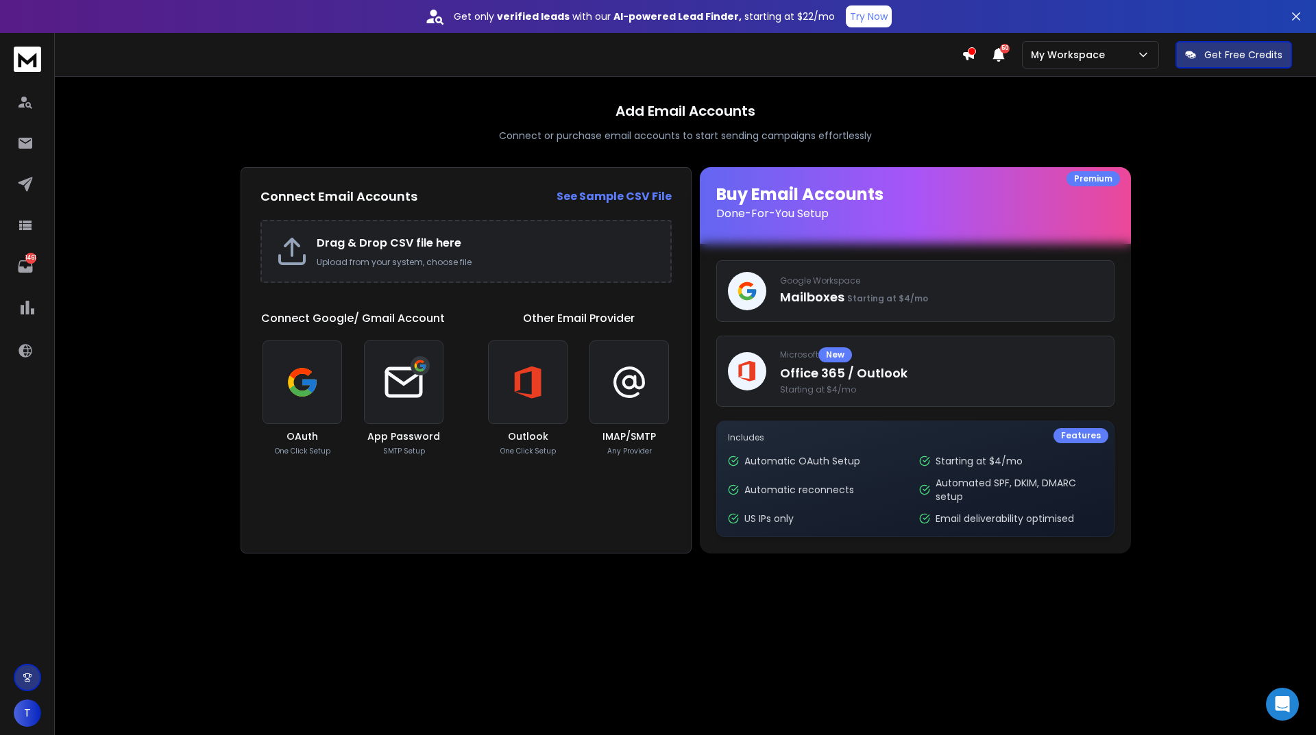 The width and height of the screenshot is (1316, 735). What do you see at coordinates (487, 243) in the screenshot?
I see `h2: Drag & Drop CSV file here` at bounding box center [487, 243].